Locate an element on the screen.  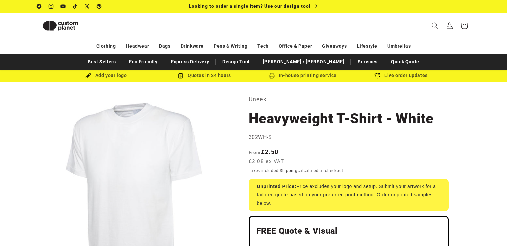
a: Tech is located at coordinates (263, 46).